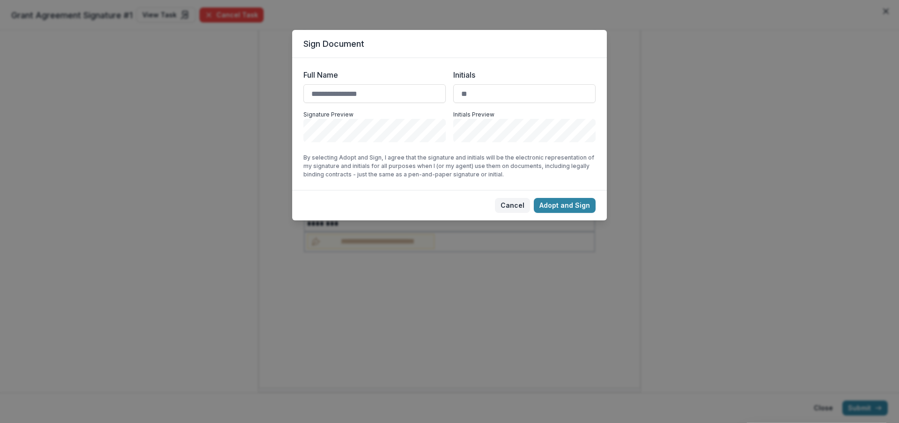  I want to click on p: Initials Preview, so click(524, 115).